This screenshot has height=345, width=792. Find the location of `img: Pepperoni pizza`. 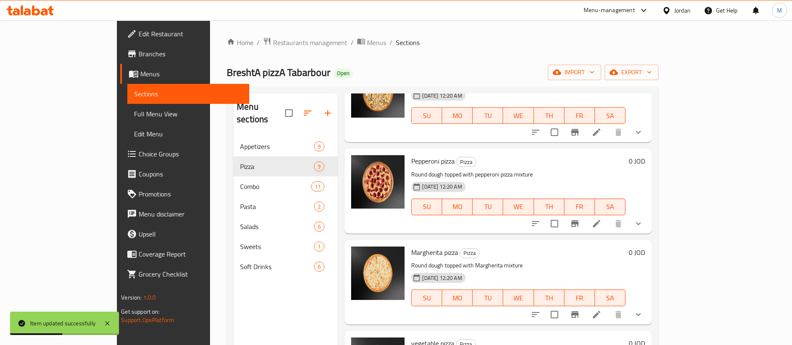

img: Pepperoni pizza is located at coordinates (378, 182).